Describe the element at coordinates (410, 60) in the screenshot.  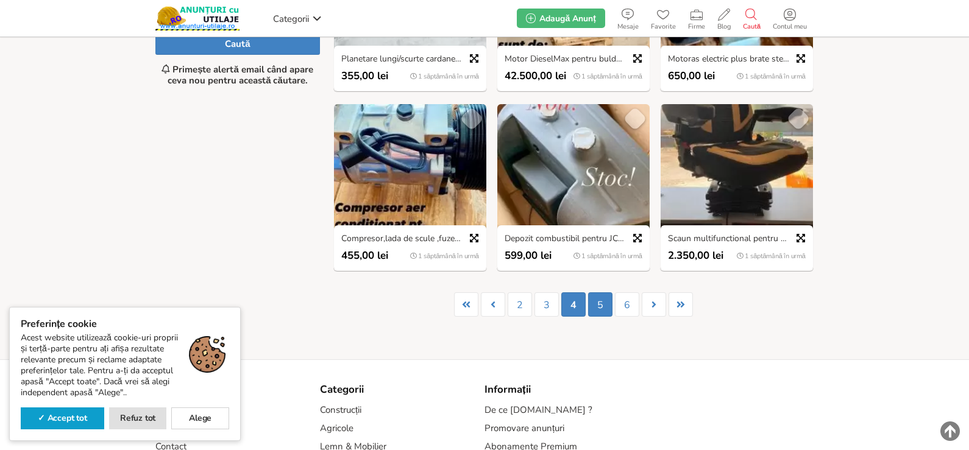
I see `a: Planetare lungi/scurte cardane capete de bara pentru JCB` at that location.